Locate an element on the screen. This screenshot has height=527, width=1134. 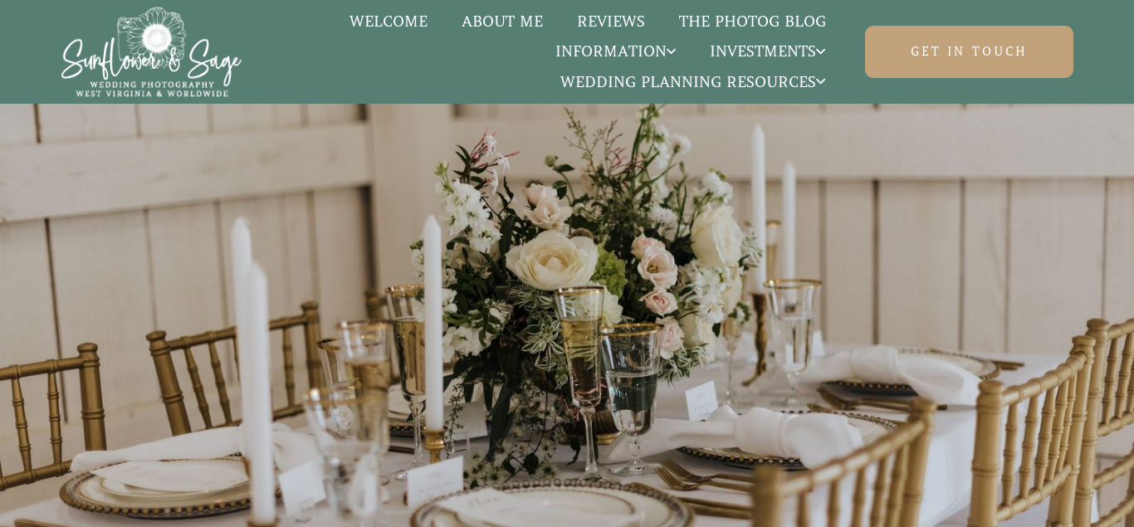
span: Wedding Planning Resources is located at coordinates (692, 82).